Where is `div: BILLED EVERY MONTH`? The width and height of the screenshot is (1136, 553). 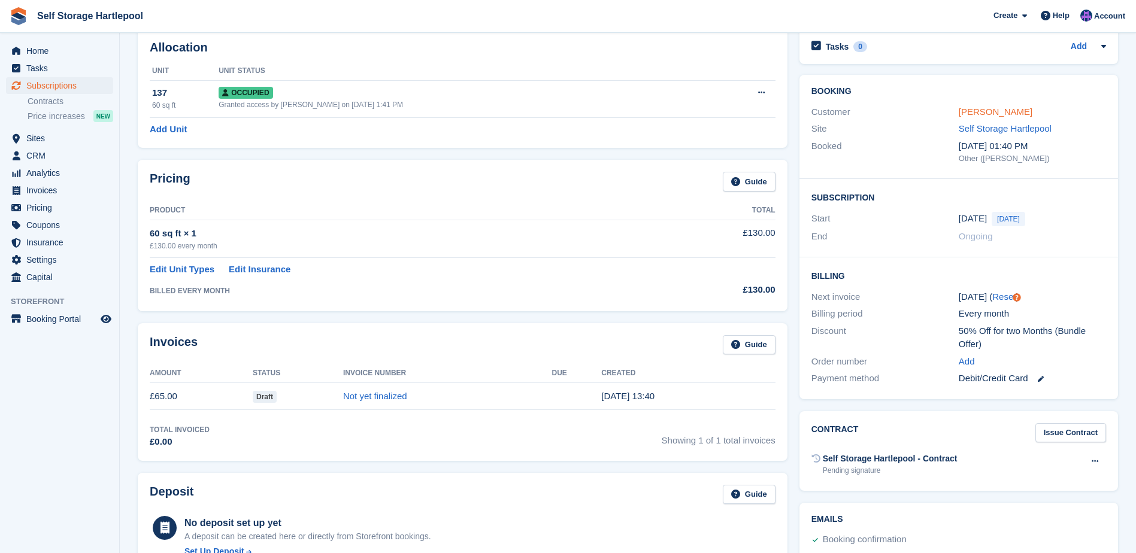 div: BILLED EVERY MONTH is located at coordinates (404, 291).